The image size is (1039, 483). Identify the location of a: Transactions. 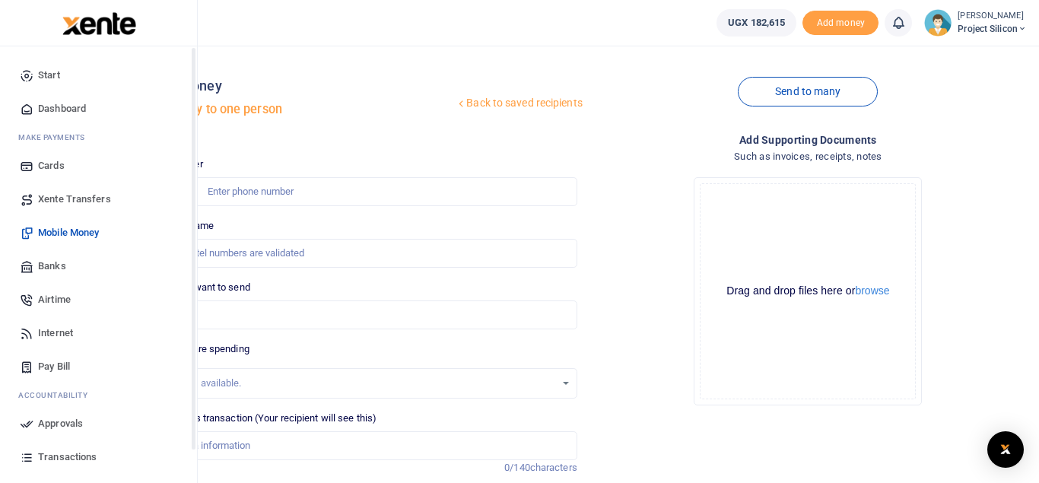
(98, 457).